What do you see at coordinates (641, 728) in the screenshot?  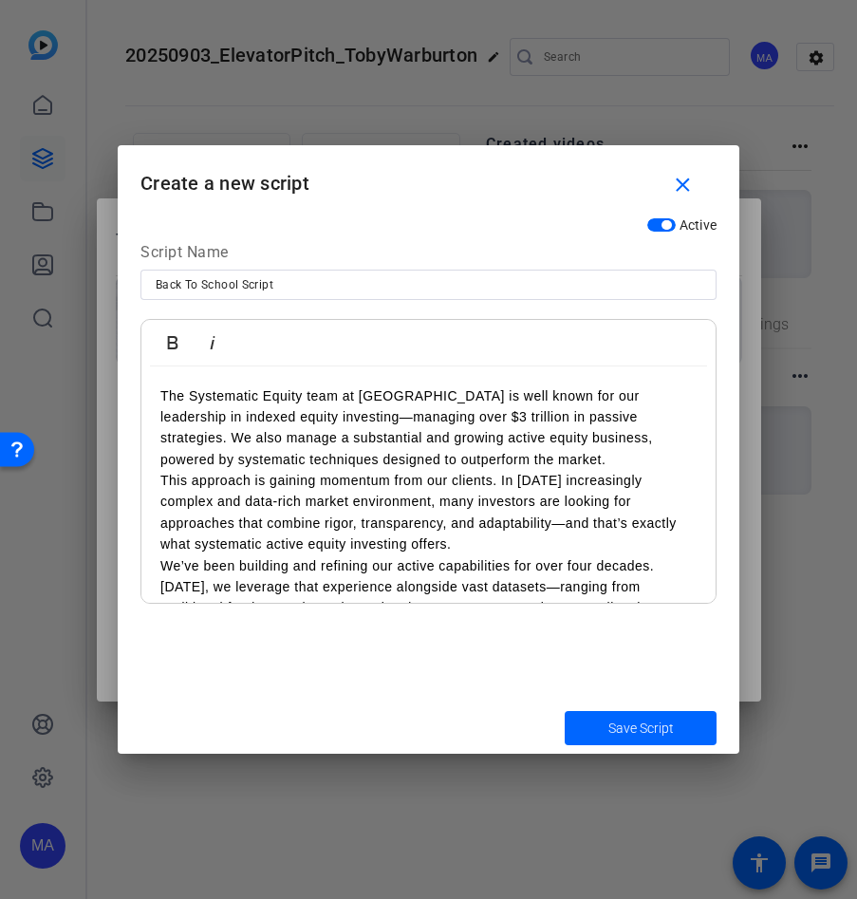 I see `button: Save Script` at bounding box center [641, 728].